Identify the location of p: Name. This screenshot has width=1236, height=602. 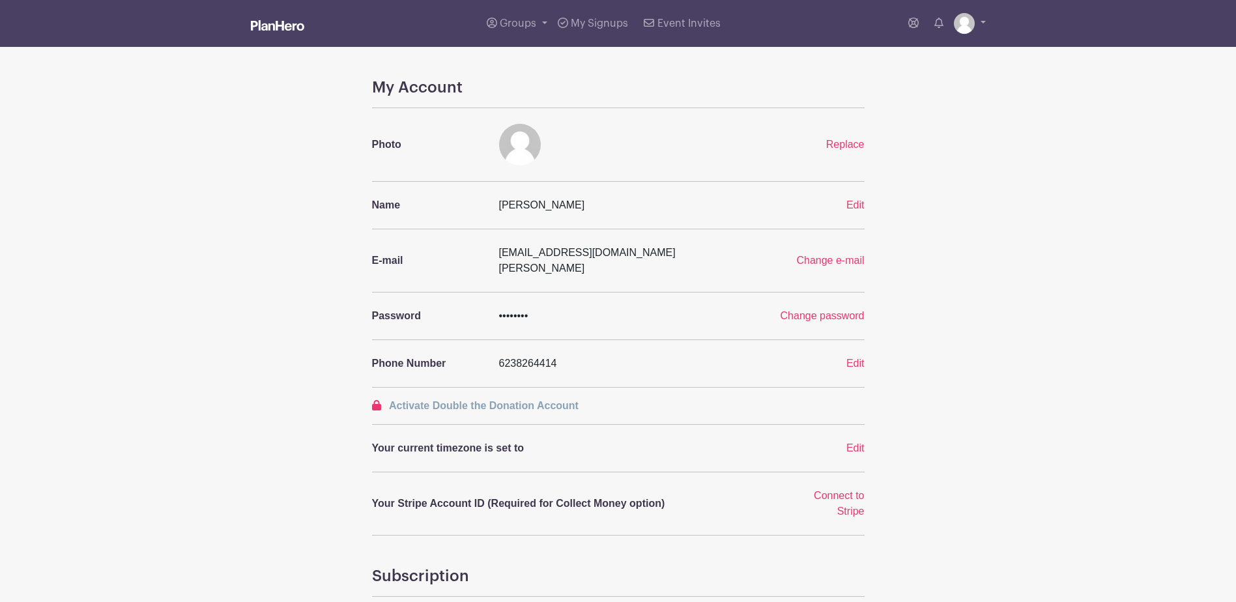
(427, 205).